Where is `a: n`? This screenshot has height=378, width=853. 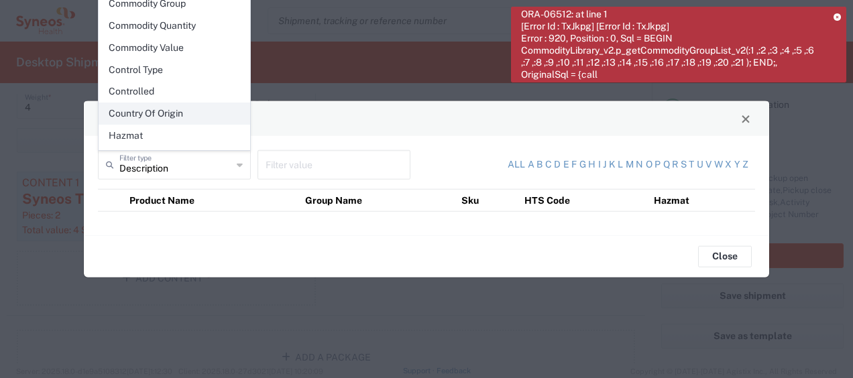
a: n is located at coordinates (639, 165).